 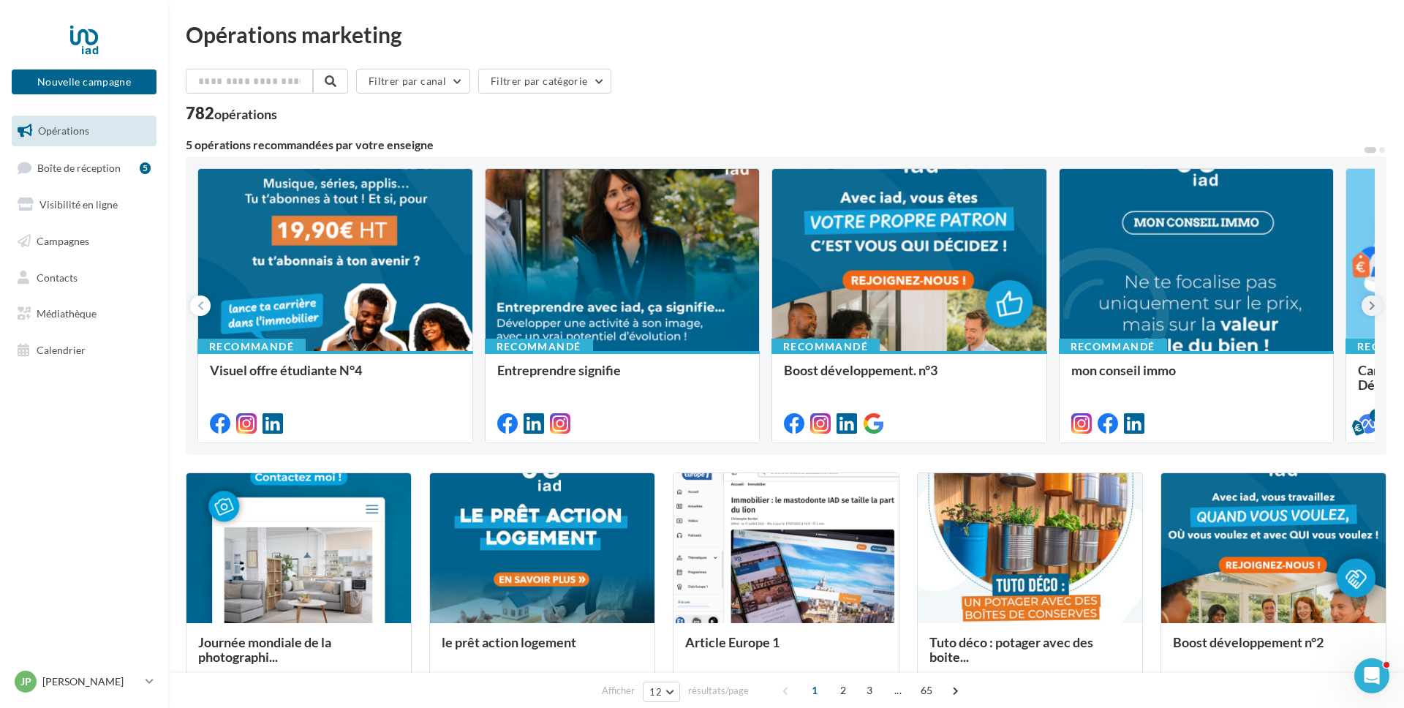 What do you see at coordinates (78, 204) in the screenshot?
I see `span: Visibilité en ligne` at bounding box center [78, 204].